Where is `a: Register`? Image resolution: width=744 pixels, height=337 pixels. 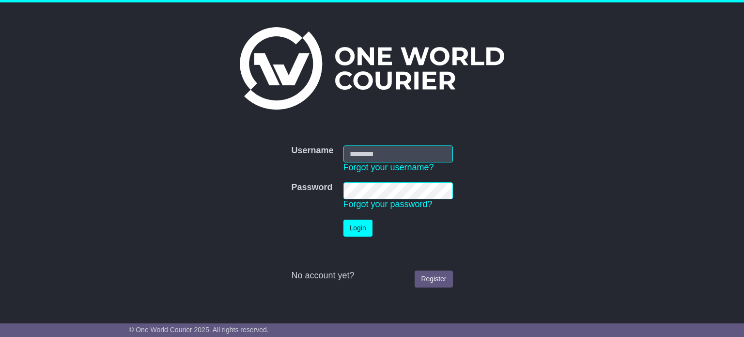
a: Register is located at coordinates (434, 279).